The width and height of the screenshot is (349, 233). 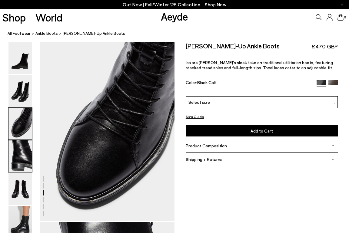 What do you see at coordinates (14, 17) in the screenshot?
I see `a: Shop` at bounding box center [14, 17].